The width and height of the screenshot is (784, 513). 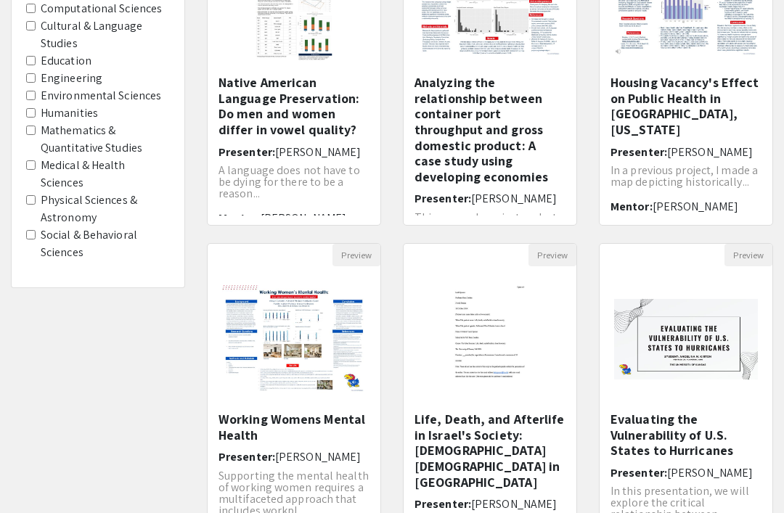 What do you see at coordinates (684, 176) in the screenshot?
I see `span: In a previous project, I made a map depicting historically...` at bounding box center [684, 176].